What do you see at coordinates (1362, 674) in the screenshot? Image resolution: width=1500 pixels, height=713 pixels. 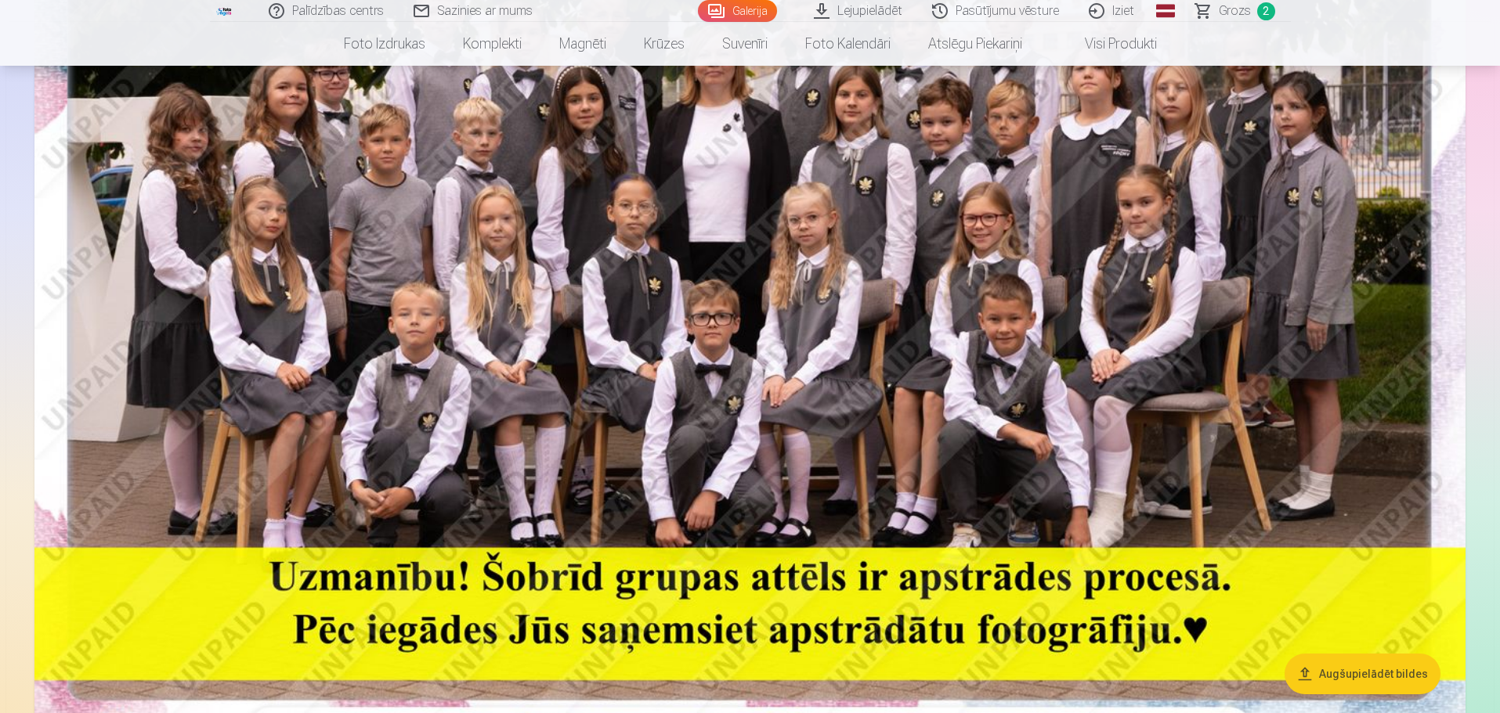 I see `button: Augšupielādēt bildes` at bounding box center [1362, 674].